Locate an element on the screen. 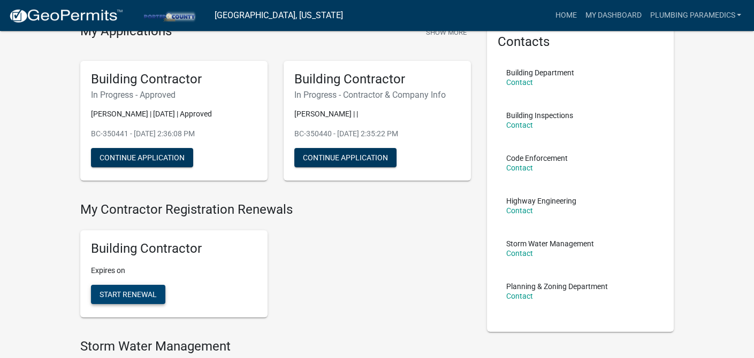 Image resolution: width=754 pixels, height=358 pixels. p: Code Enforcement is located at coordinates (536, 158).